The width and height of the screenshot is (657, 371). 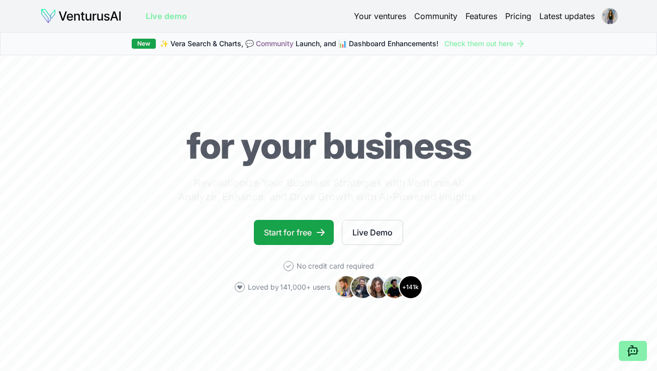 What do you see at coordinates (518, 16) in the screenshot?
I see `a: Pricing` at bounding box center [518, 16].